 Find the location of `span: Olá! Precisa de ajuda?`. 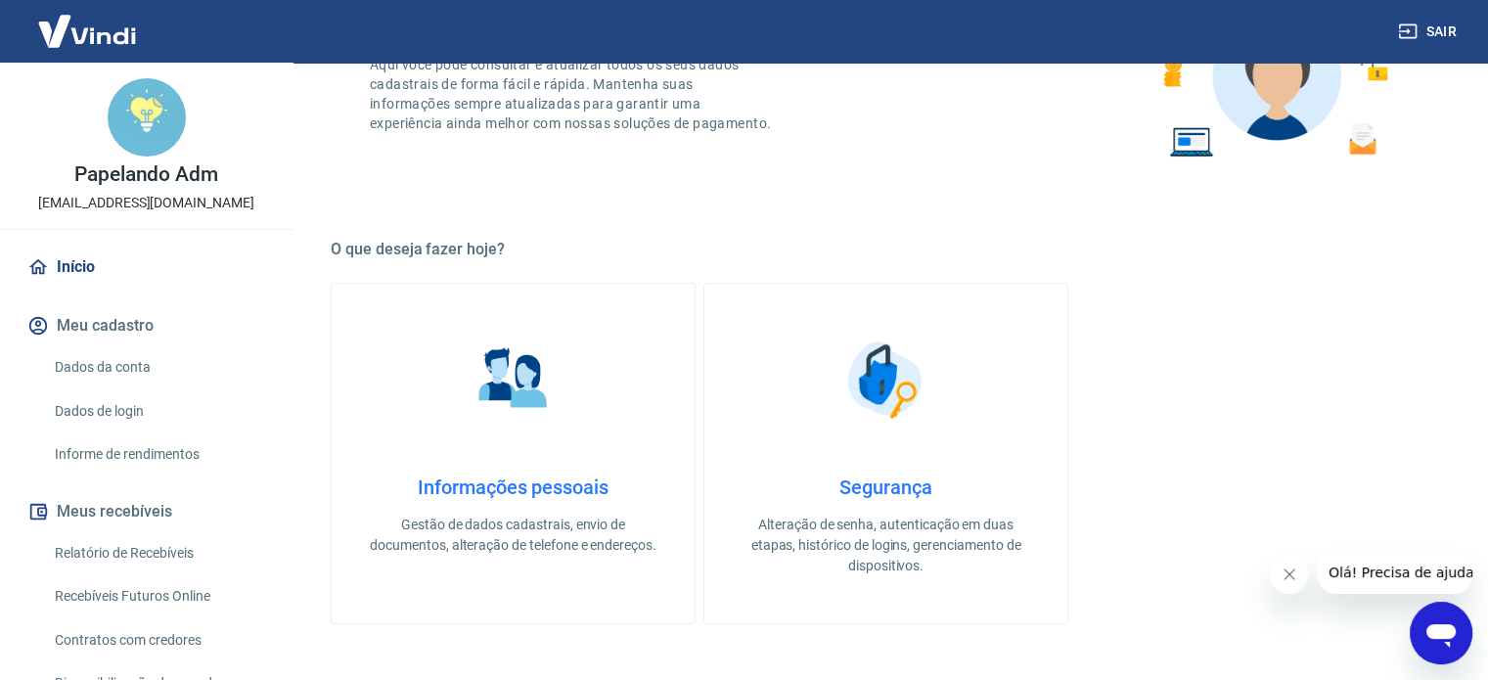

span: Olá! Precisa de ajuda? is located at coordinates (88, 22).